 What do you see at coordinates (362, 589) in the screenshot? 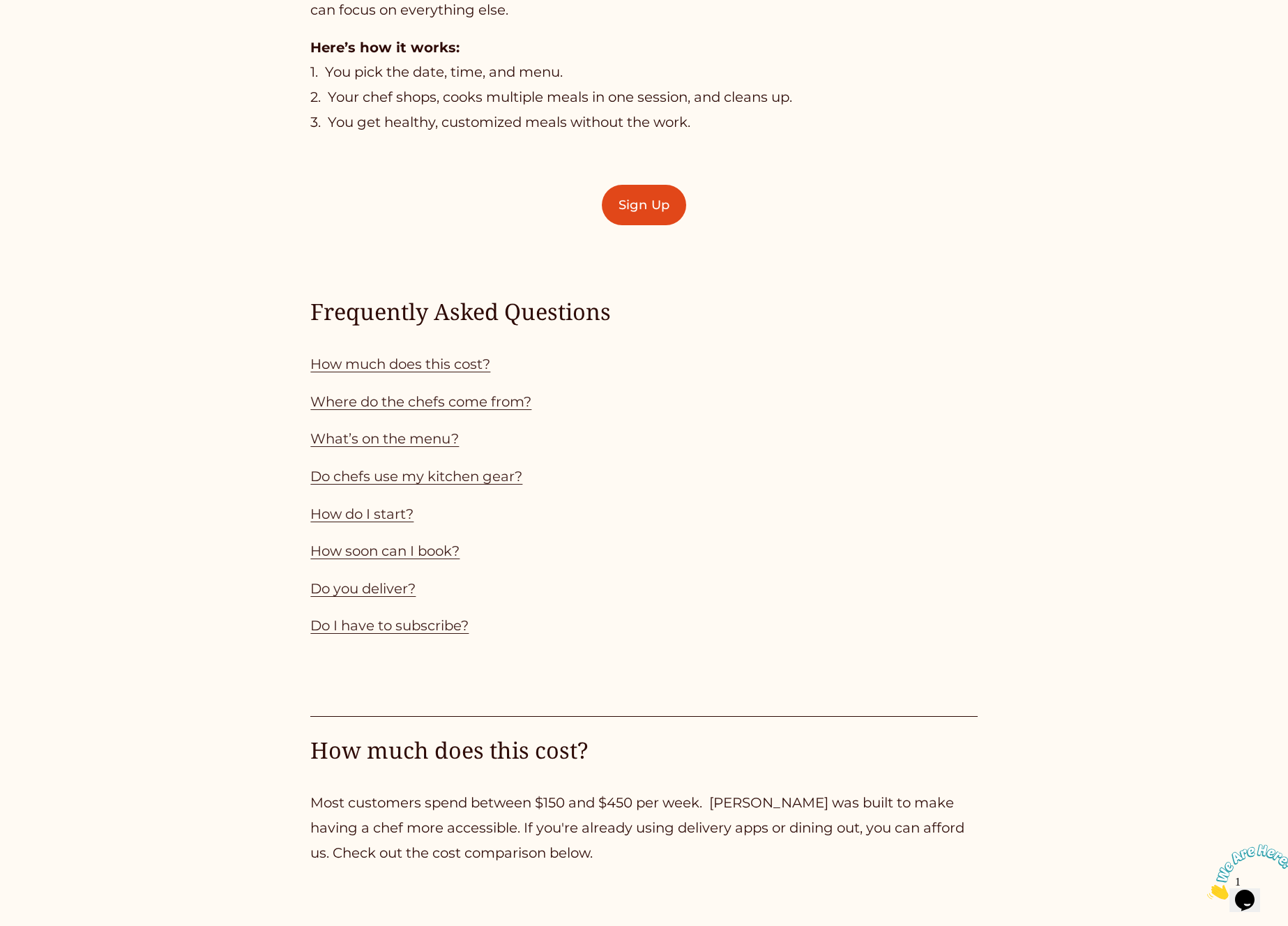
I see `a: Do you deliver?` at bounding box center [362, 589].